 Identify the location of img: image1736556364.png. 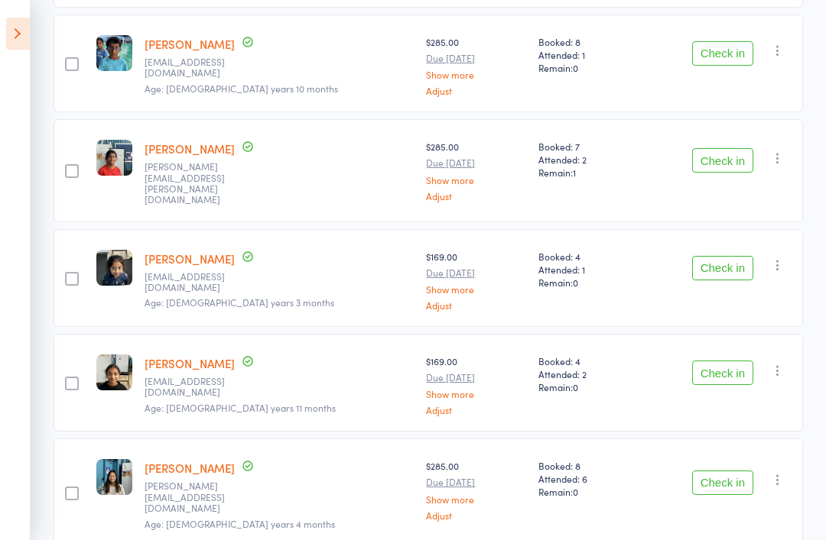
(114, 268).